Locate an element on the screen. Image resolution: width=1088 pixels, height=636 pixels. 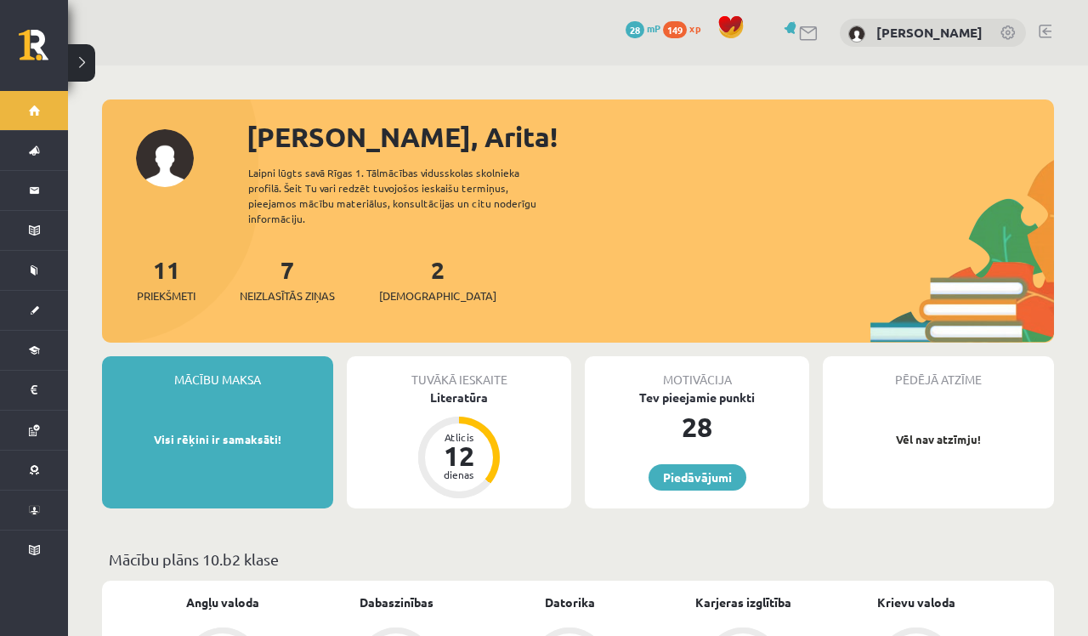
span: Priekšmeti is located at coordinates (166, 296).